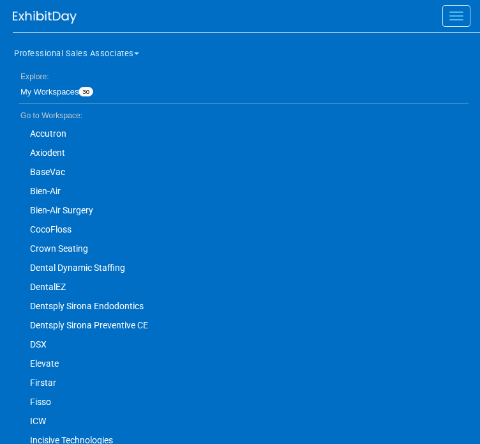  Describe the element at coordinates (244, 92) in the screenshot. I see `a: My Workspaces30` at that location.